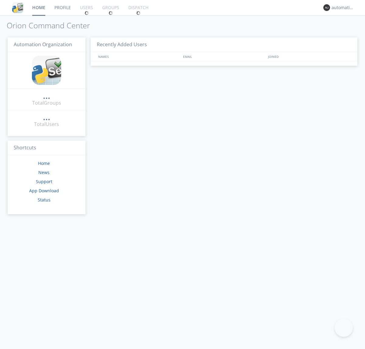 Image resolution: width=365 pixels, height=349 pixels. I want to click on a: Support, so click(44, 181).